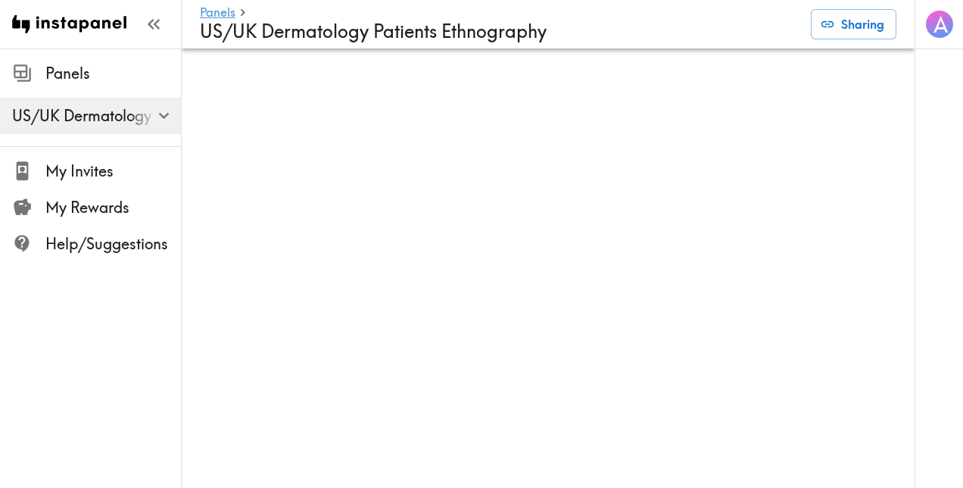  What do you see at coordinates (217, 13) in the screenshot?
I see `a: Panels` at bounding box center [217, 13].